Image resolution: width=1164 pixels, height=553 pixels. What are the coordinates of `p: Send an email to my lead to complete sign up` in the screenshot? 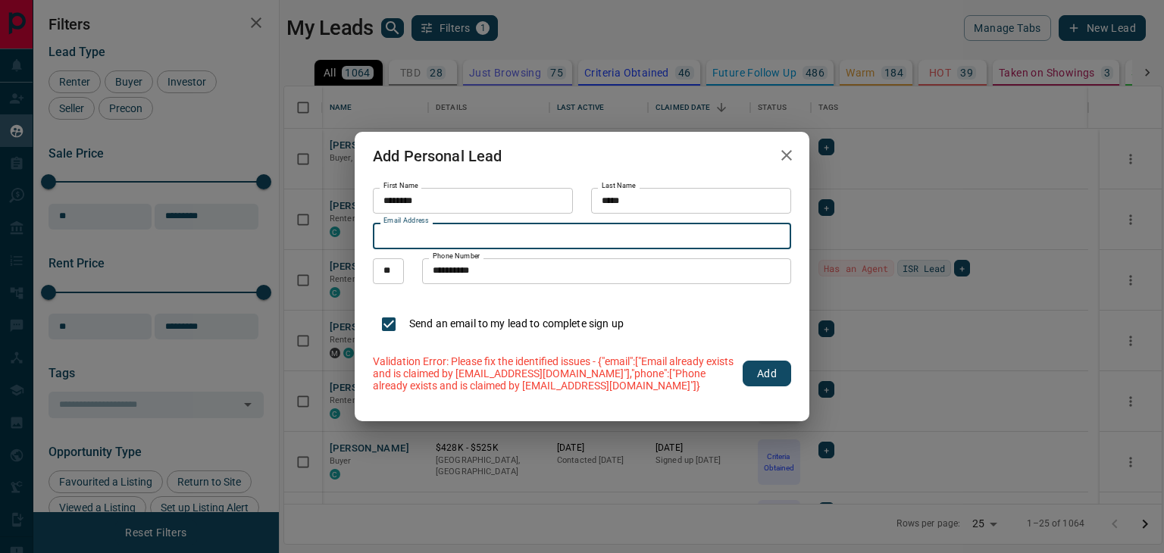 It's located at (516, 324).